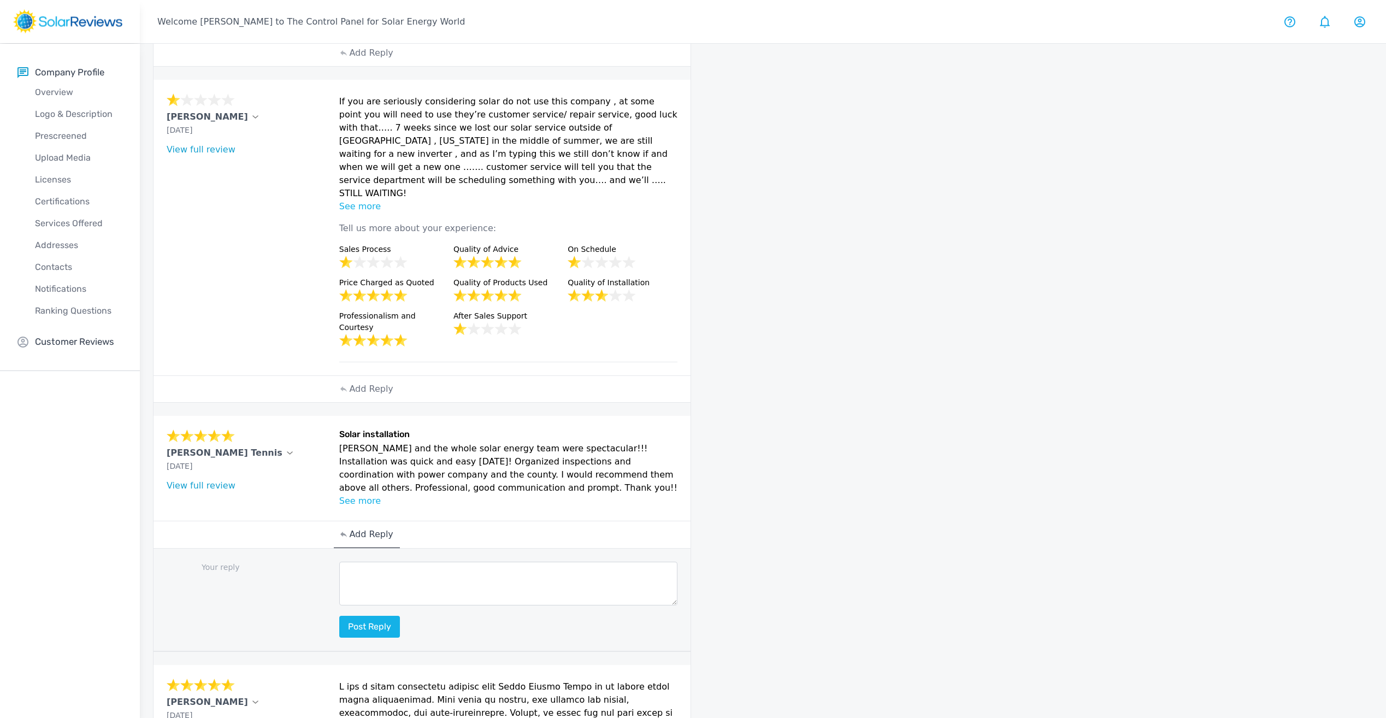  I want to click on p: Professionalism and Courtesy, so click(394, 322).